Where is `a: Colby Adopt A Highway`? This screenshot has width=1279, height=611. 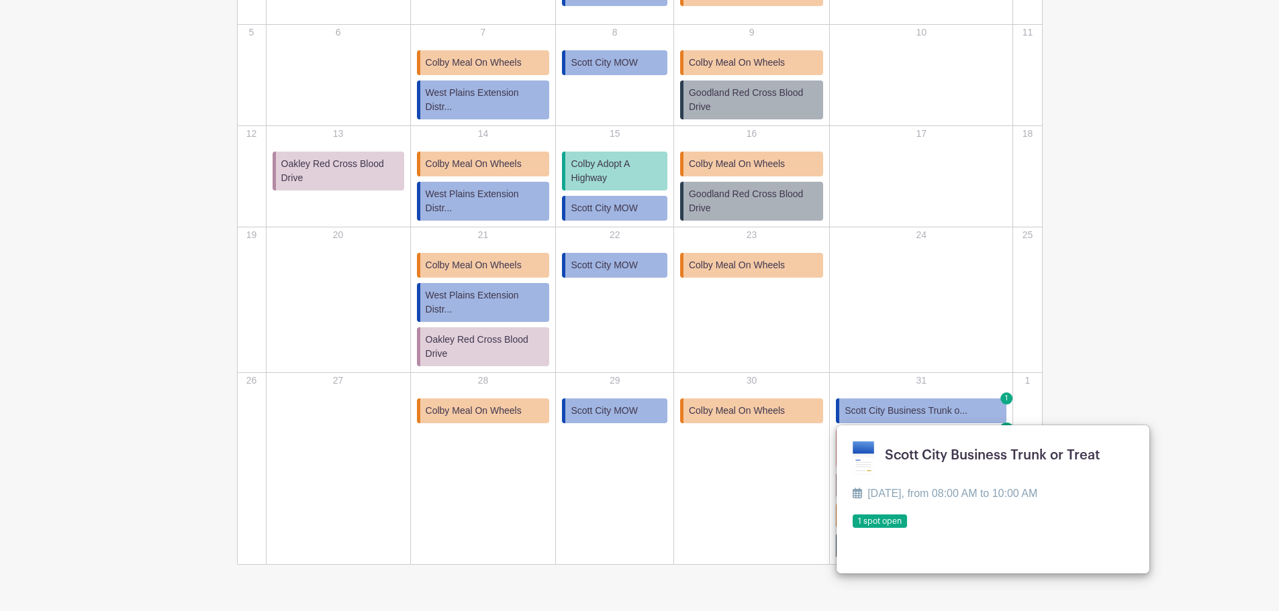
a: Colby Adopt A Highway is located at coordinates (614, 171).